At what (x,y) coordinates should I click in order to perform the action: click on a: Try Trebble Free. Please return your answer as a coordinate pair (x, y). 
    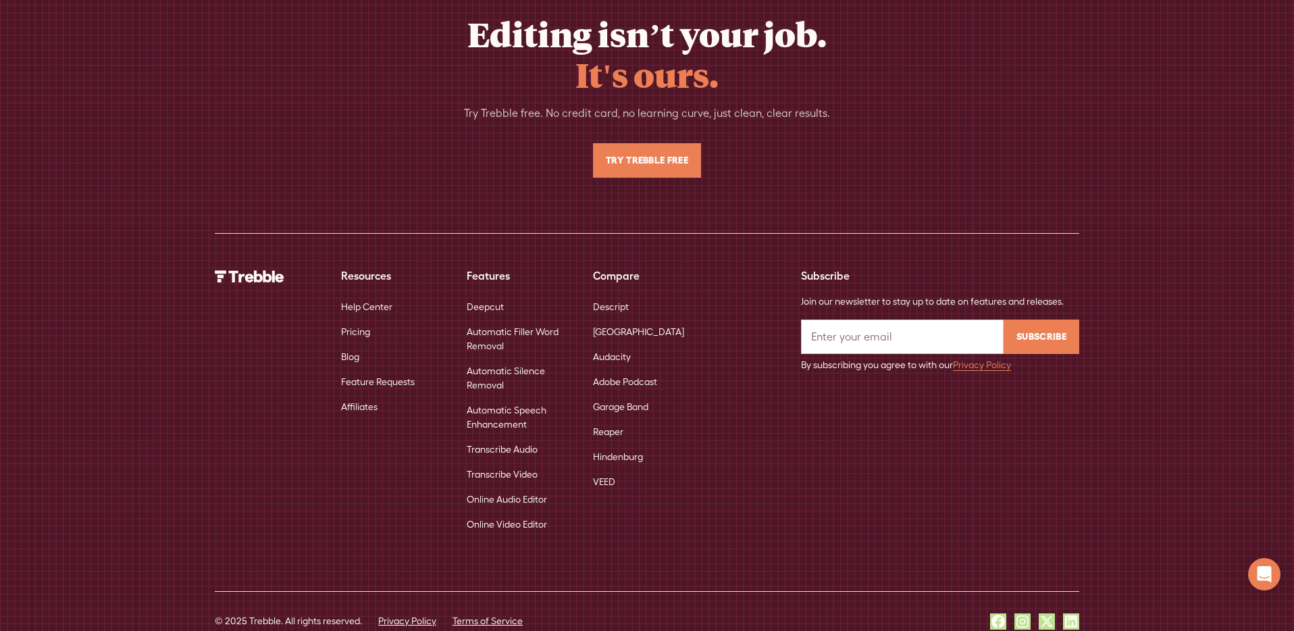
    Looking at the image, I should click on (647, 160).